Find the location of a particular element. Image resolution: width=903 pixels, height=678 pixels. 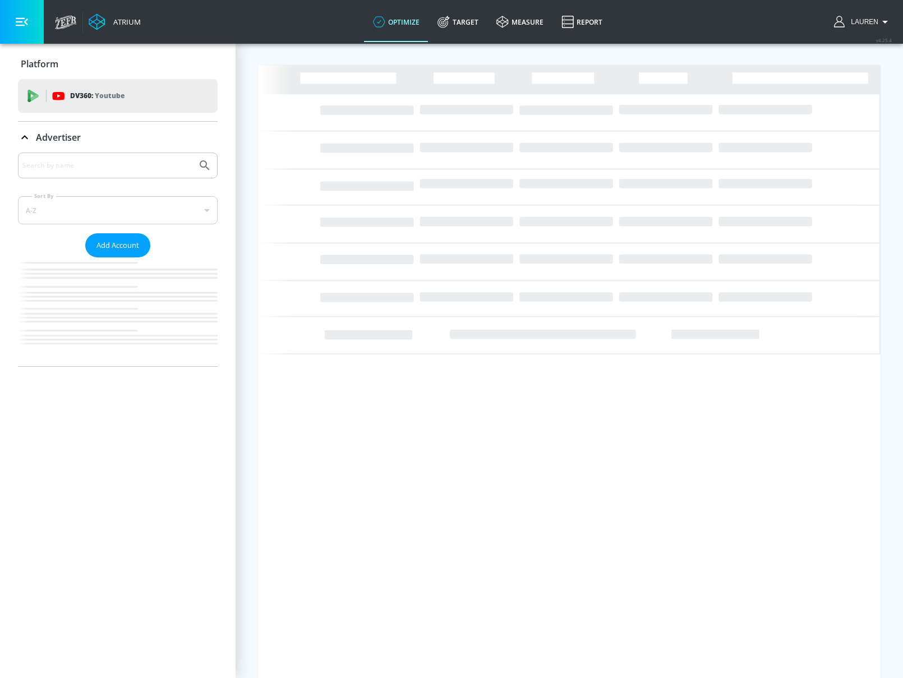

a: Atrium is located at coordinates (114, 22).